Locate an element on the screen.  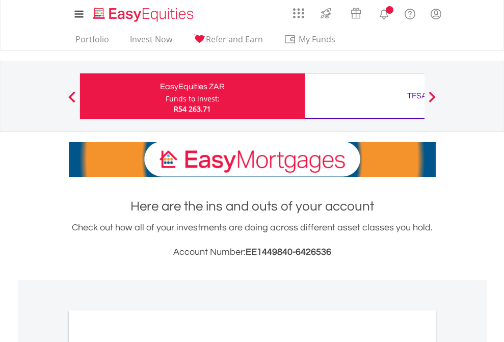
a: Invest Now is located at coordinates (151, 42).